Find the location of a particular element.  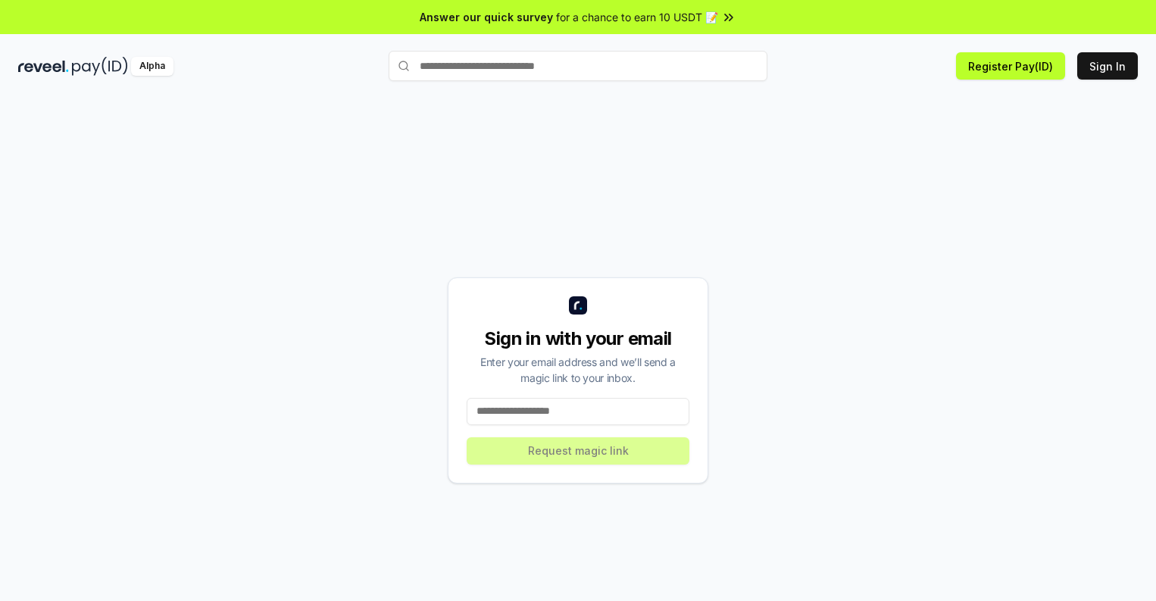

span: Answer our quick survey is located at coordinates (486, 17).